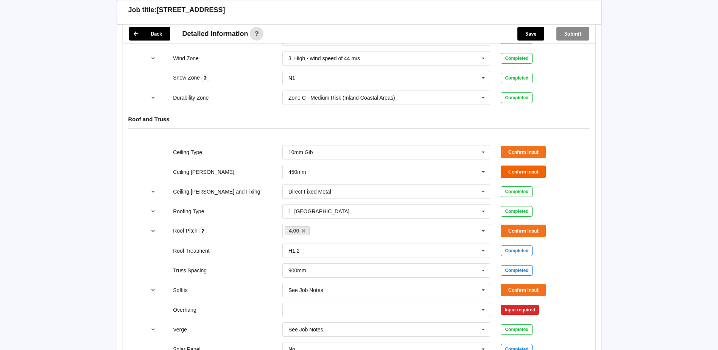 This screenshot has height=350, width=718. What do you see at coordinates (180, 329) in the screenshot?
I see `label: Verge` at bounding box center [180, 329].